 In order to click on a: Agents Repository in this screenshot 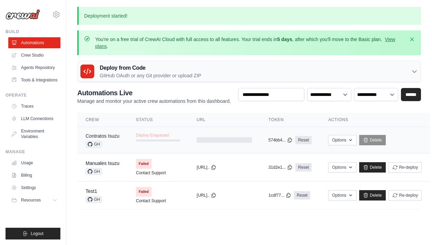, I will do `click(34, 68)`.